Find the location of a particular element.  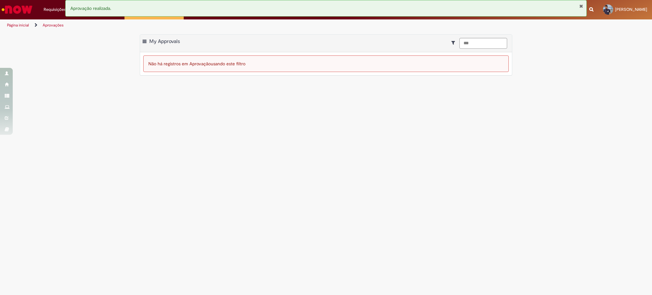

ul: Trilhas de página is located at coordinates (217, 25).